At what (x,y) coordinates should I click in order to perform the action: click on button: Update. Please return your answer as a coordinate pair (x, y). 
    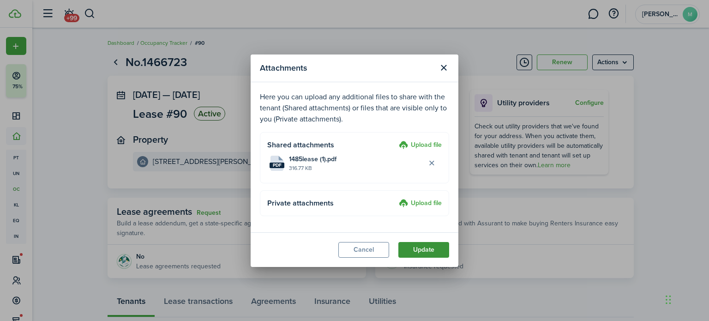
    Looking at the image, I should click on (423, 250).